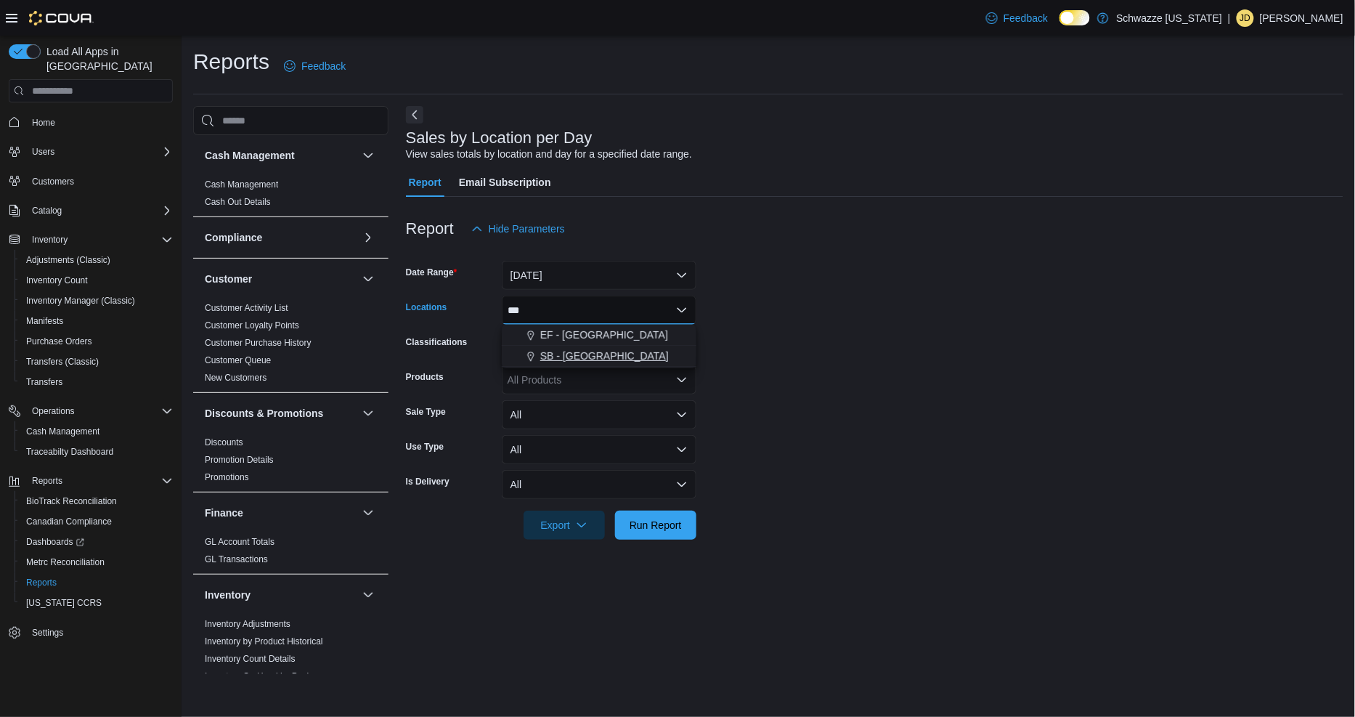  Describe the element at coordinates (81, 301) in the screenshot. I see `span: Inventory Manager (Classic)` at that location.